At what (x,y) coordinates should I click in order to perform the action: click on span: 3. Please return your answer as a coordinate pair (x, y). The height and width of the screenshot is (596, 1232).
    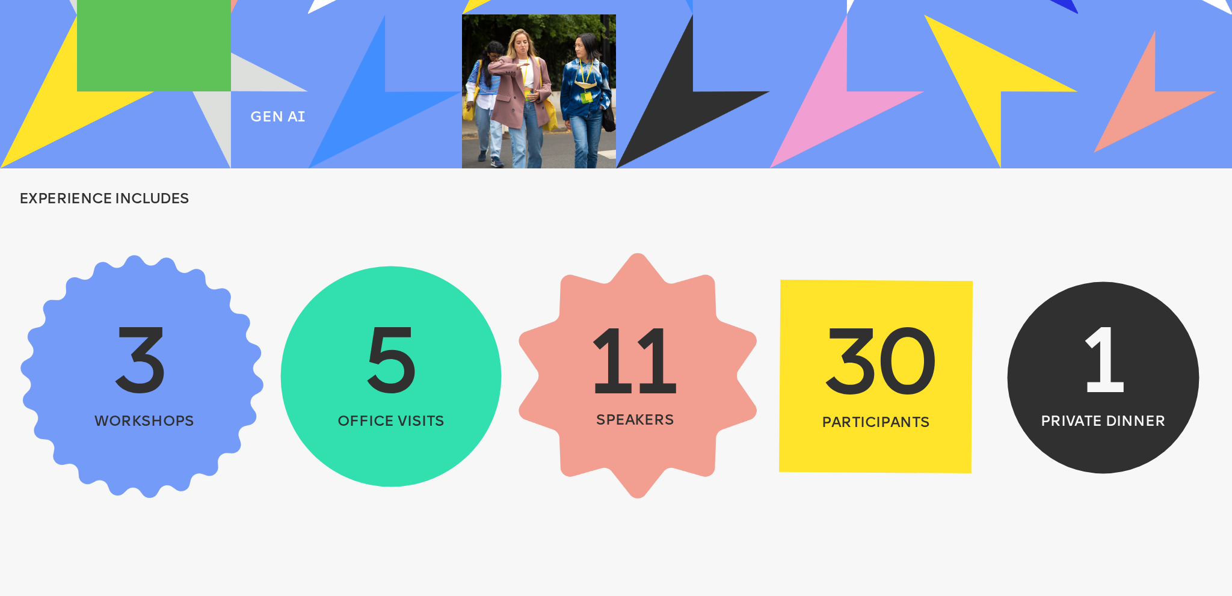
    Looking at the image, I should click on (142, 369).